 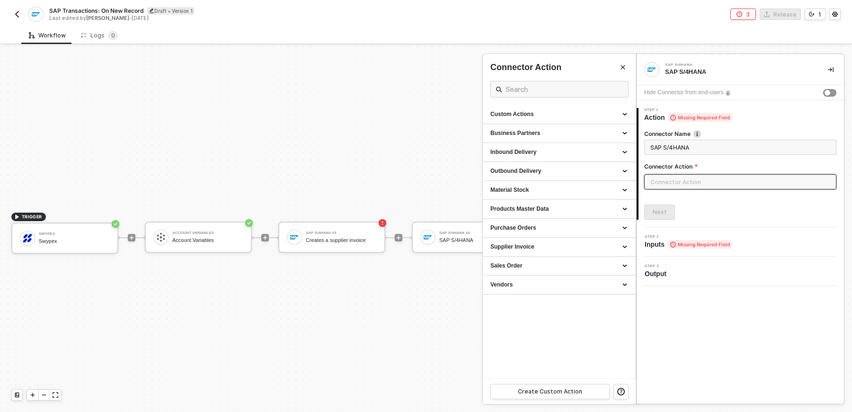 I want to click on div: Products Master Data, so click(x=559, y=209).